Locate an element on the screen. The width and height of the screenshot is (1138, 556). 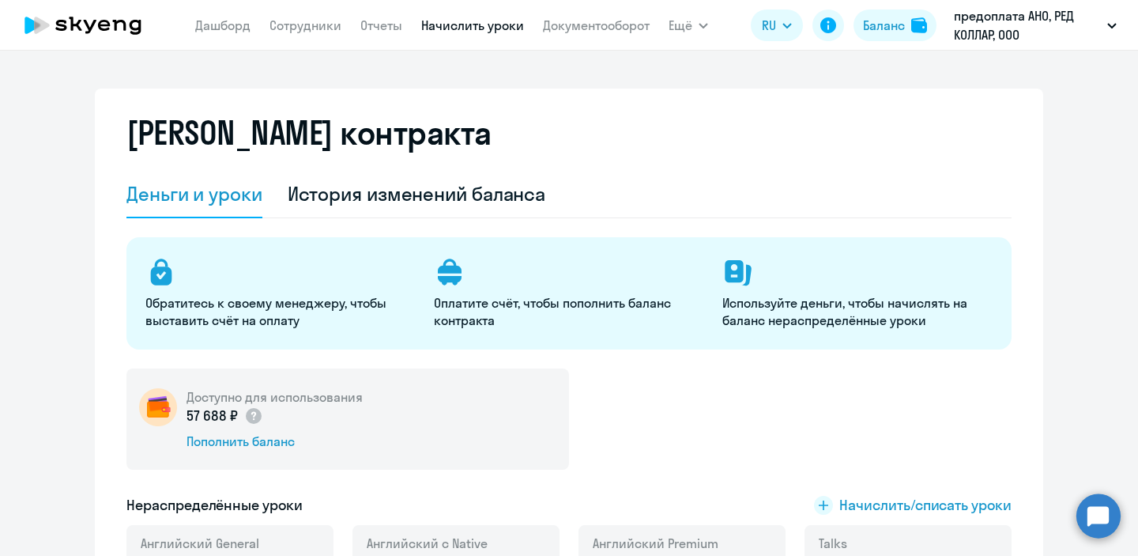
a: Балансbalance is located at coordinates (895, 25).